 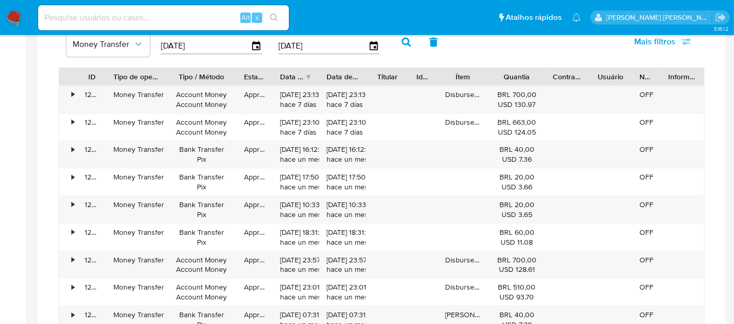 What do you see at coordinates (659, 17) in the screenshot?
I see `p: luciana.joia@mercadopago.com.br` at bounding box center [659, 17].